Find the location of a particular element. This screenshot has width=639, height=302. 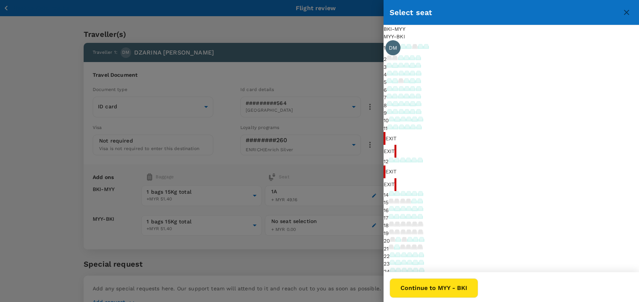

div: 18 is located at coordinates (386, 226).